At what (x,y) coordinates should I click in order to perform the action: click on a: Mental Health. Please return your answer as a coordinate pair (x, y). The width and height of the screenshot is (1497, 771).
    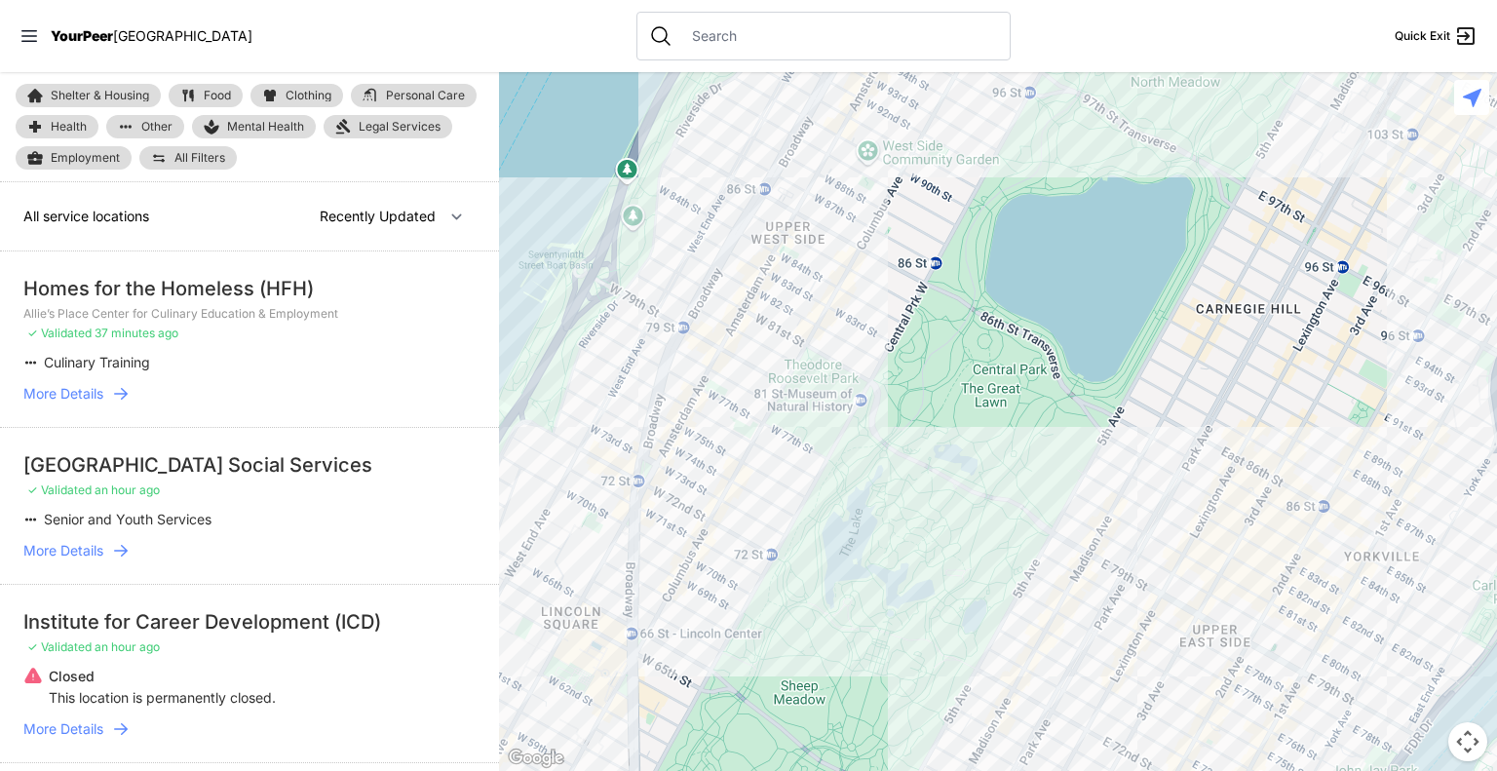
    Looking at the image, I should click on (253, 127).